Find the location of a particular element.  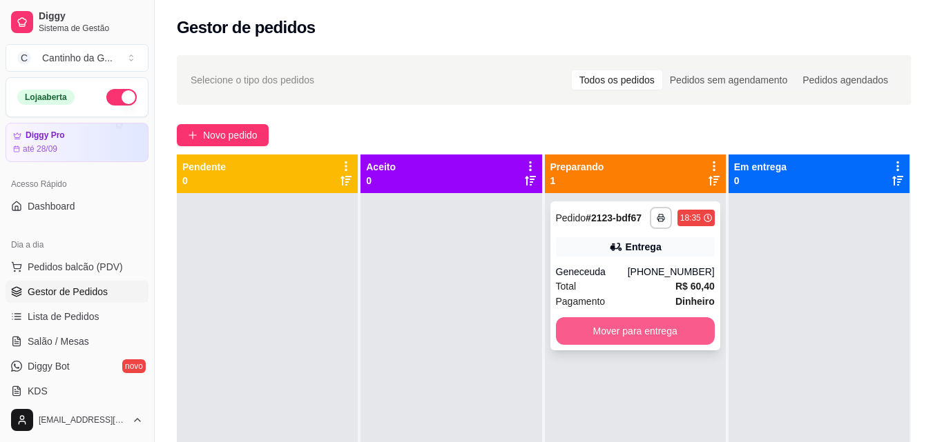

span: C is located at coordinates (24, 58).